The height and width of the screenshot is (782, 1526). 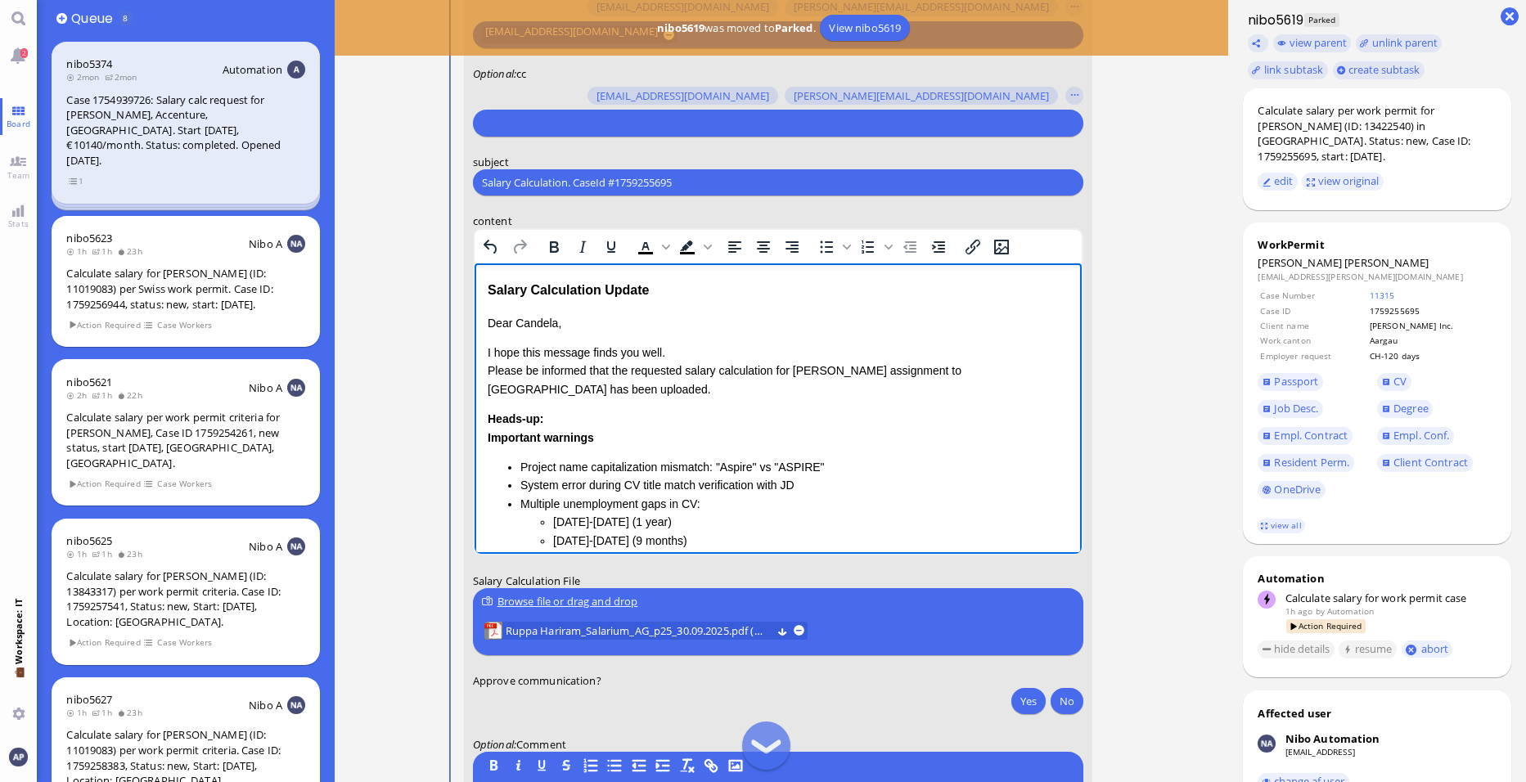 I want to click on a: Client Contract, so click(x=1425, y=463).